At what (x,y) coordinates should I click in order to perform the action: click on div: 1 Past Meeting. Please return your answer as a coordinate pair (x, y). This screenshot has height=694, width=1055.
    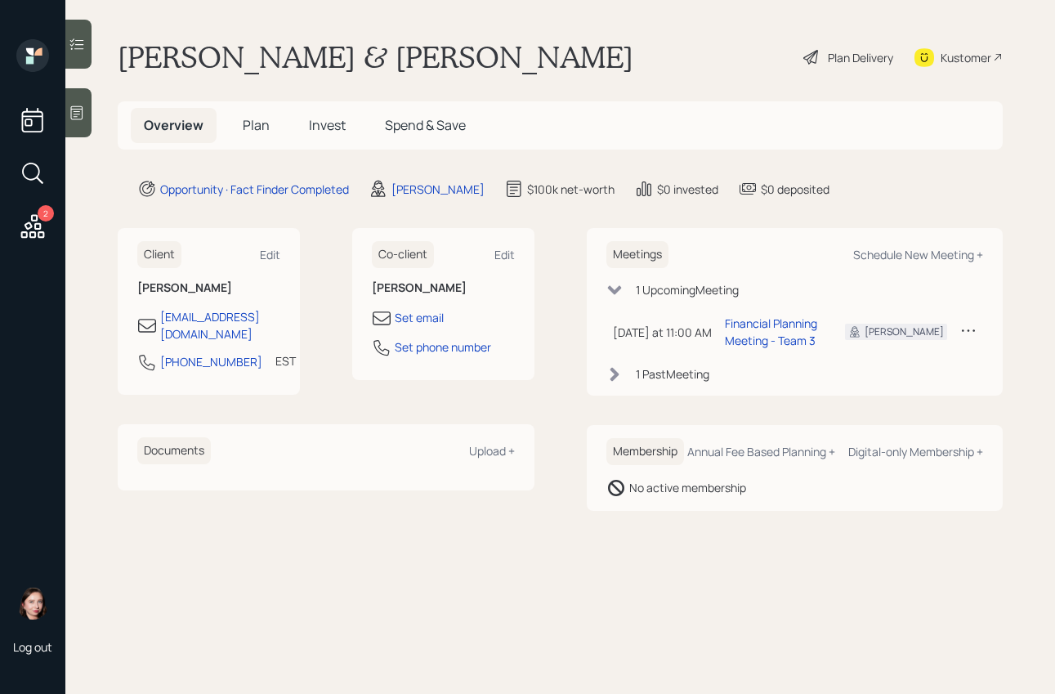
    Looking at the image, I should click on (673, 374).